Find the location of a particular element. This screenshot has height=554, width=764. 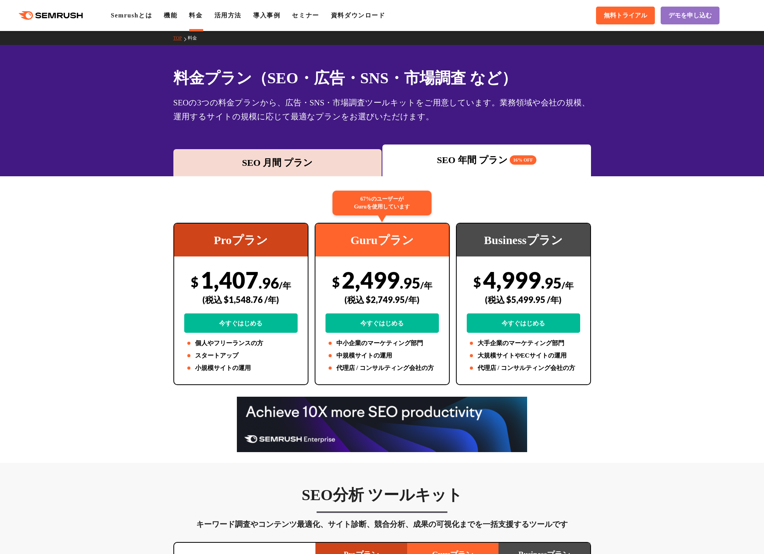

a: 無料トライアル is located at coordinates (626, 15).